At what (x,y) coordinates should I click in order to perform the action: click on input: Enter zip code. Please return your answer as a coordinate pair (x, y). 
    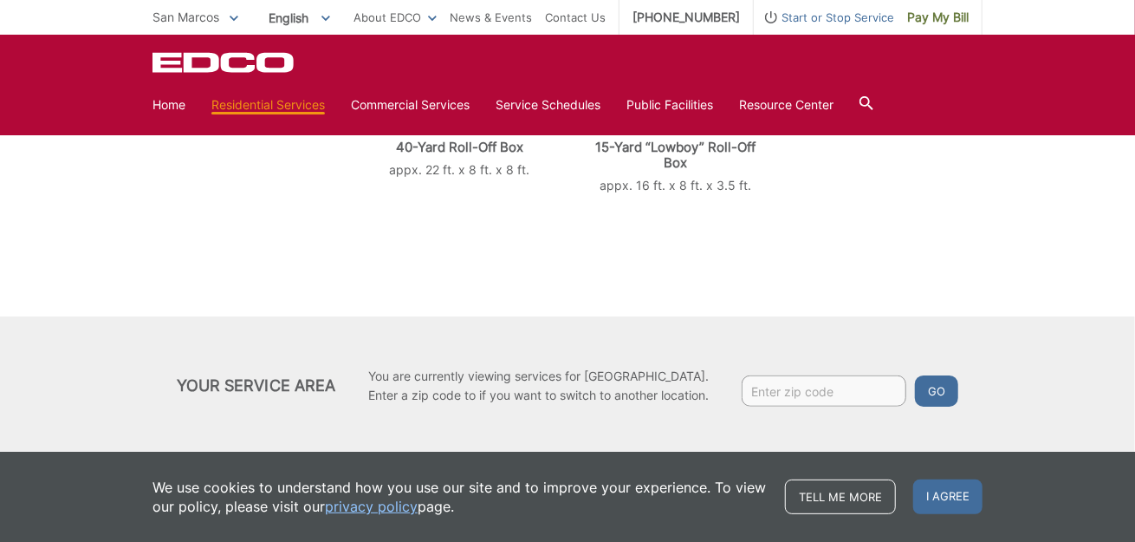
    Looking at the image, I should click on (824, 391).